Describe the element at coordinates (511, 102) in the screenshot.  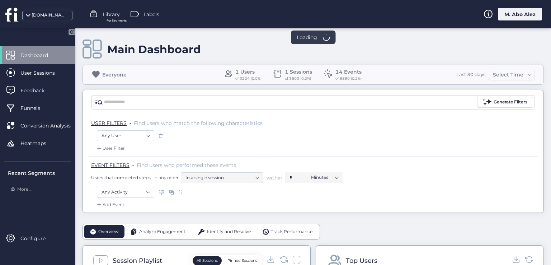
I see `div: Generate Filters` at that location.